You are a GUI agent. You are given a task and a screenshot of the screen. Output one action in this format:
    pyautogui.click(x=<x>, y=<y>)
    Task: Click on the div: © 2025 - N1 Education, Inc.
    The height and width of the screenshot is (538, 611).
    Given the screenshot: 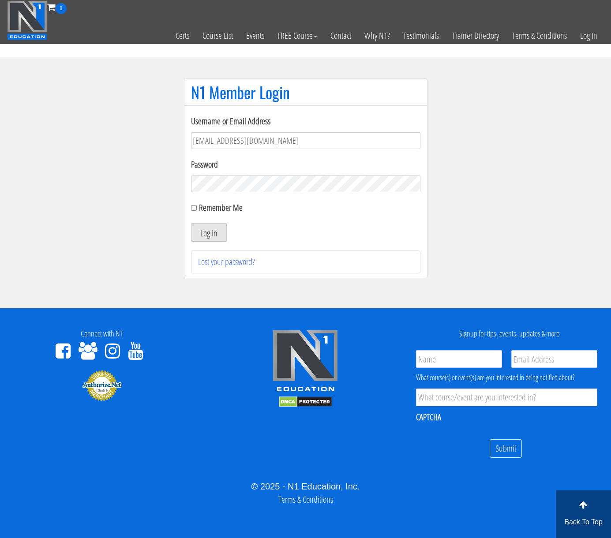 What is the action you would take?
    pyautogui.click(x=305, y=487)
    